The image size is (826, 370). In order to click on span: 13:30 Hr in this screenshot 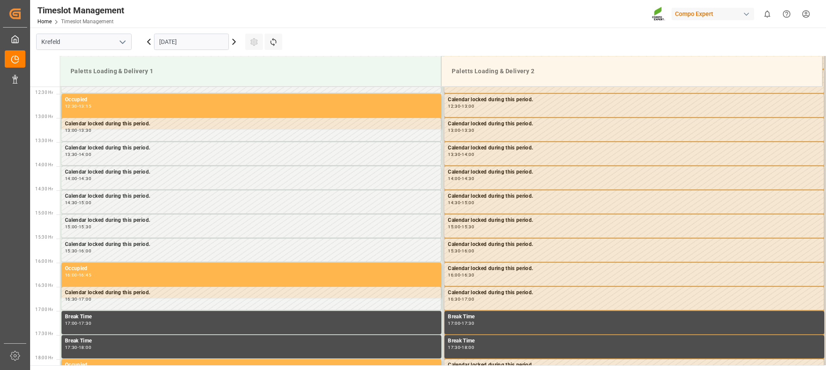, I will do `click(44, 140)`.